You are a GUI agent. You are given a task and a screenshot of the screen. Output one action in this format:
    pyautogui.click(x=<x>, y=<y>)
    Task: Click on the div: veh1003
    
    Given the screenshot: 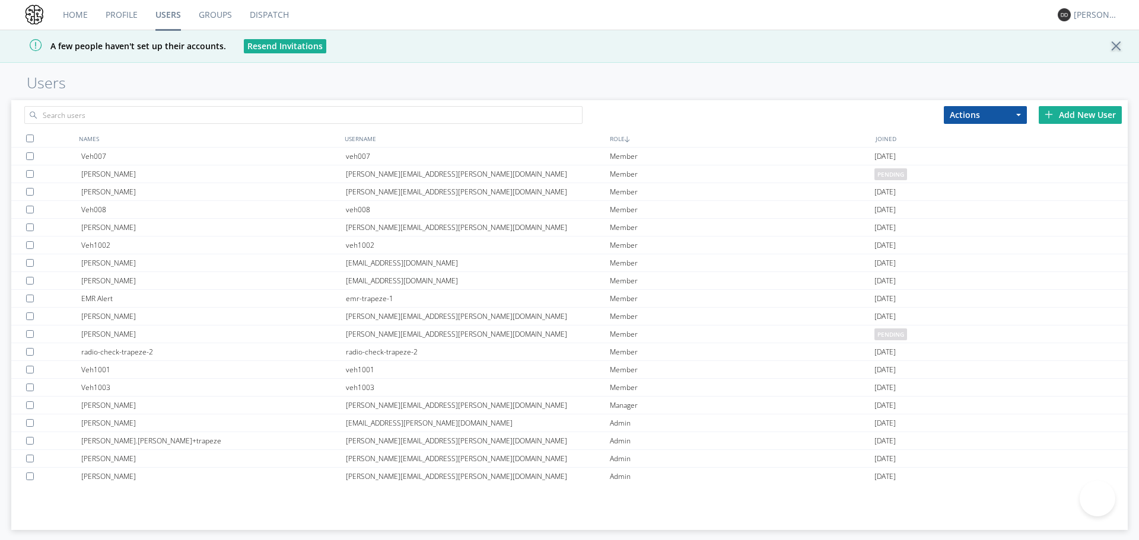 What is the action you would take?
    pyautogui.click(x=478, y=387)
    